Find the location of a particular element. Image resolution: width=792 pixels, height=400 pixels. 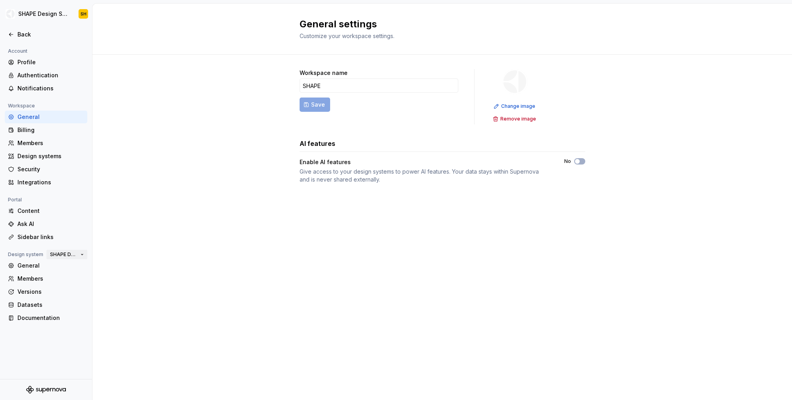

div: Documentation is located at coordinates (51, 318).